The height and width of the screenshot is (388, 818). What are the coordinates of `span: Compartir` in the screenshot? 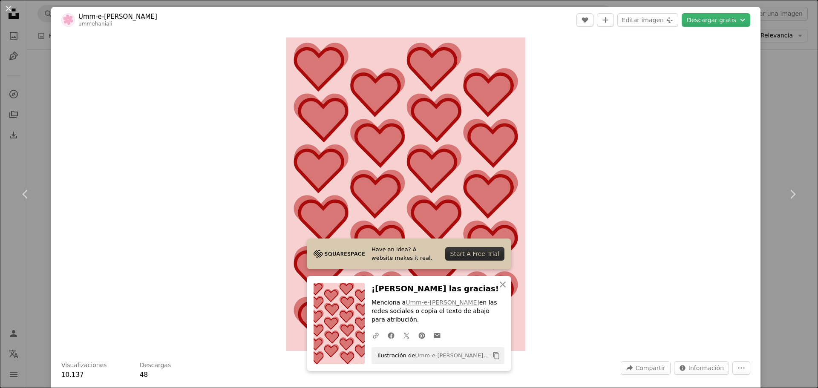 It's located at (650, 368).